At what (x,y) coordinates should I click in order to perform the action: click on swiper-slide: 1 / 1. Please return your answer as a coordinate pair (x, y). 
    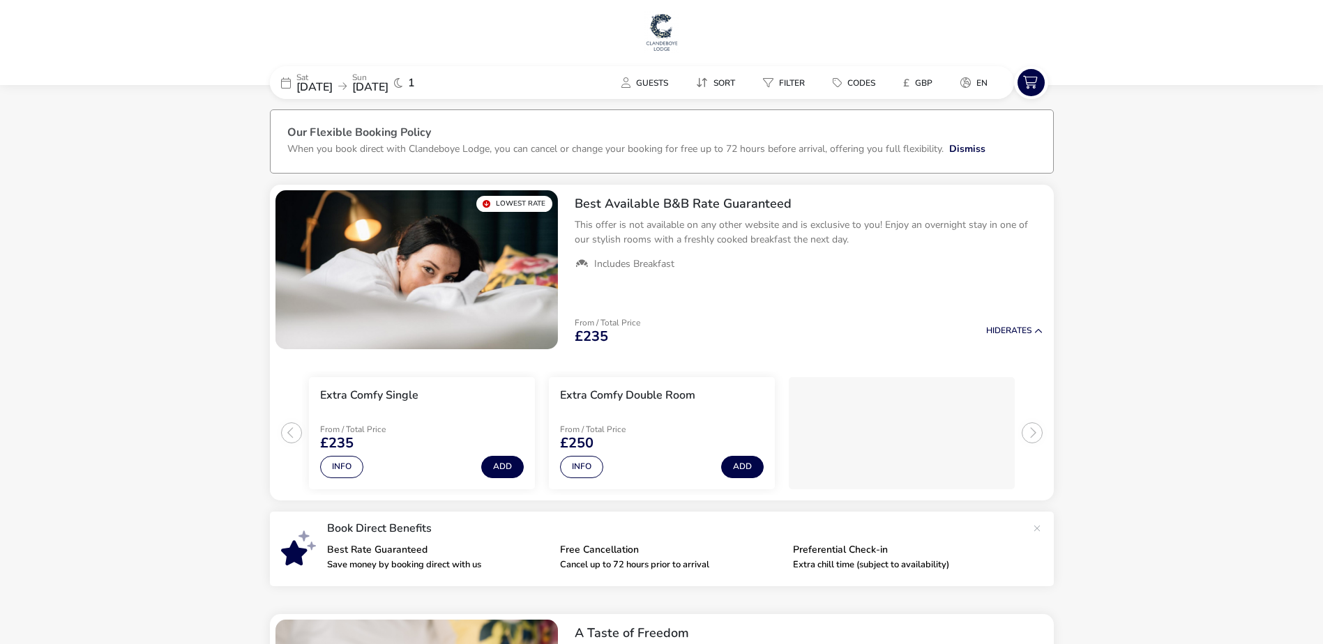
    Looking at the image, I should click on (416, 270).